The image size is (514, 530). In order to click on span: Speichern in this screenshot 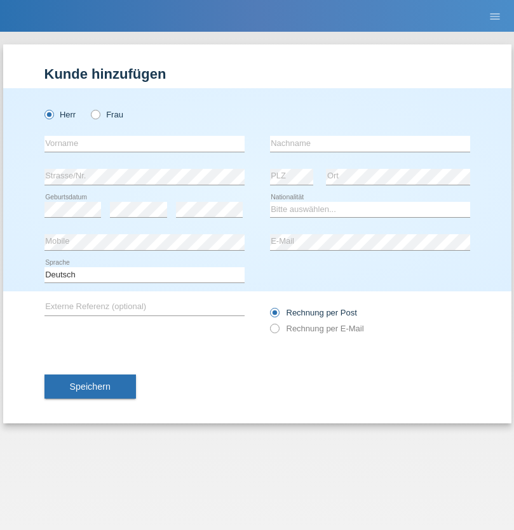, I will do `click(90, 387)`.